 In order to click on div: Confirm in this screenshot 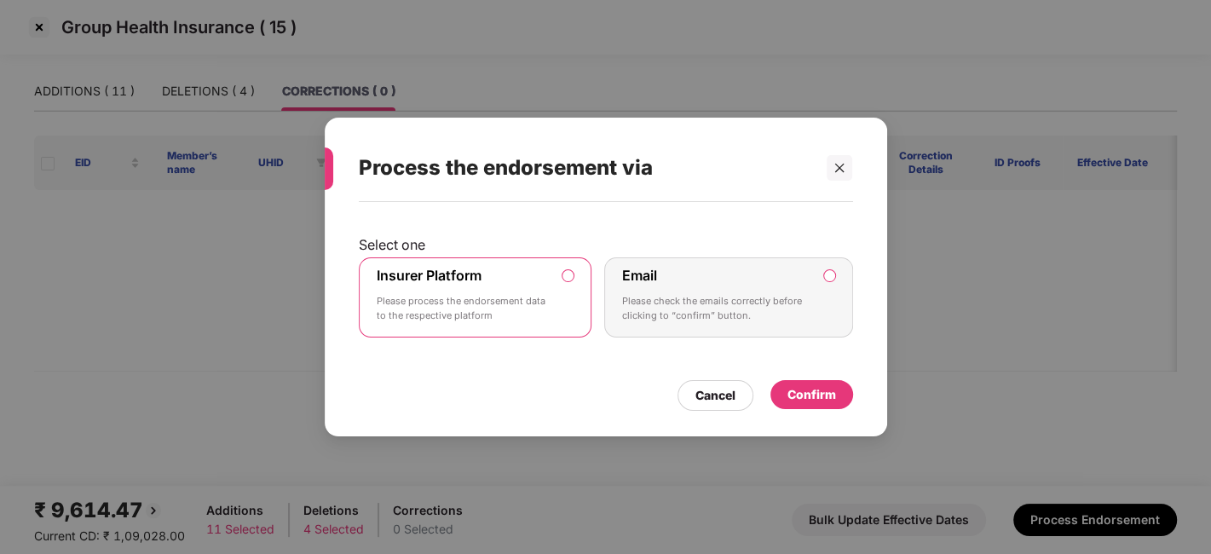, I will do `click(811, 395)`.